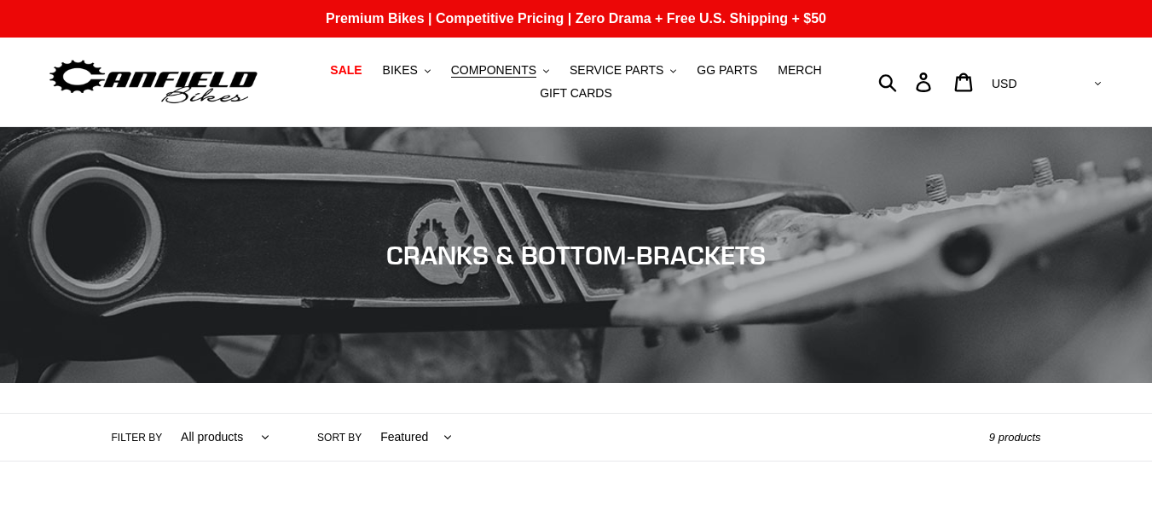 The width and height of the screenshot is (1152, 511). Describe the element at coordinates (500, 70) in the screenshot. I see `button: COMPONENTS` at that location.